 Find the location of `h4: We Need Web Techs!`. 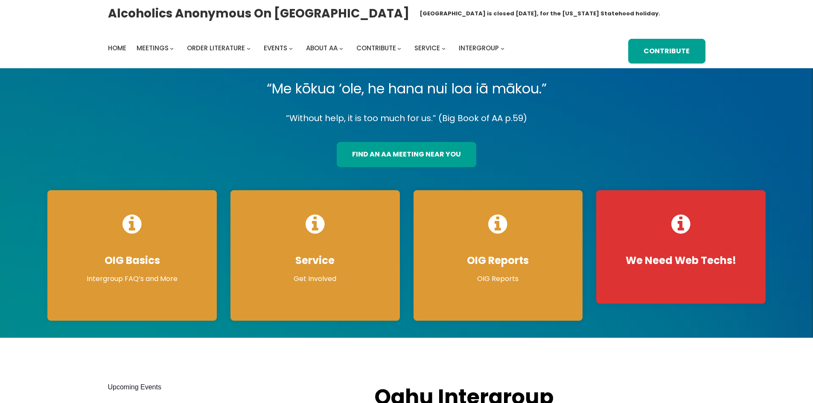

h4: We Need Web Techs! is located at coordinates (681, 261).